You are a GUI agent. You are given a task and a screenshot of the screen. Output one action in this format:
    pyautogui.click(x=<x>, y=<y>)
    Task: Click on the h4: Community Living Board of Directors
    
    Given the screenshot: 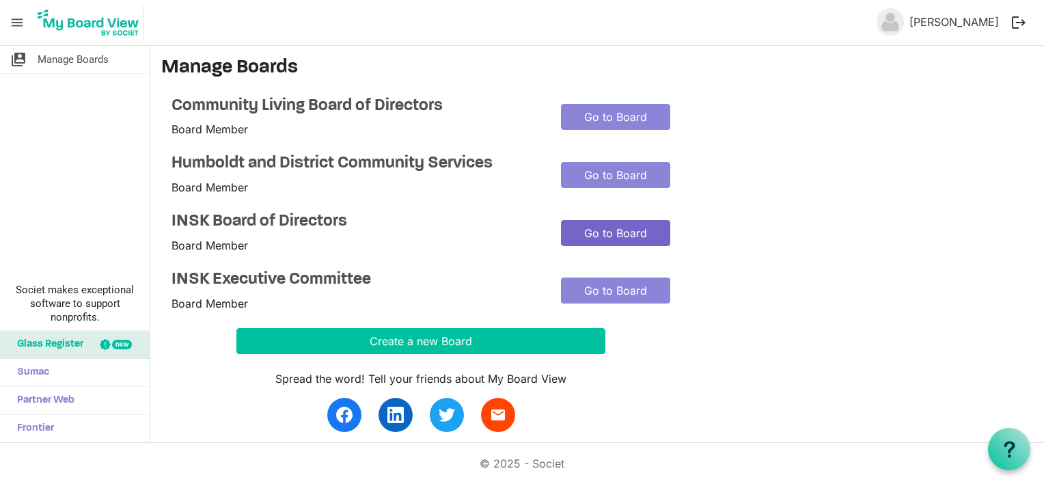 What is the action you would take?
    pyautogui.click(x=356, y=106)
    